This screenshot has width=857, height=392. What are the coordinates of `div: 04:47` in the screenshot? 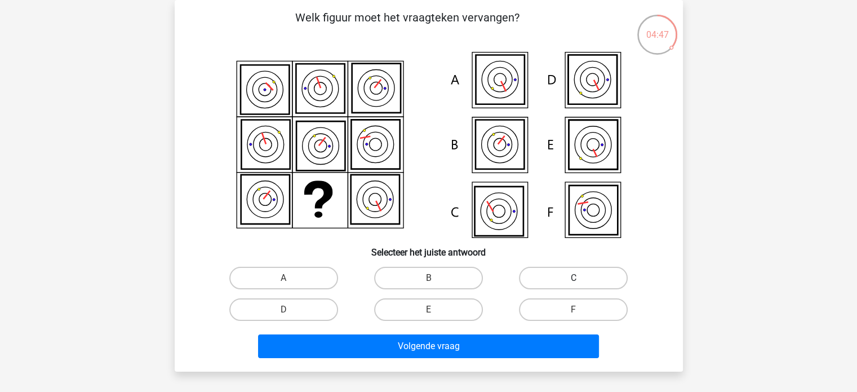 It's located at (657, 28).